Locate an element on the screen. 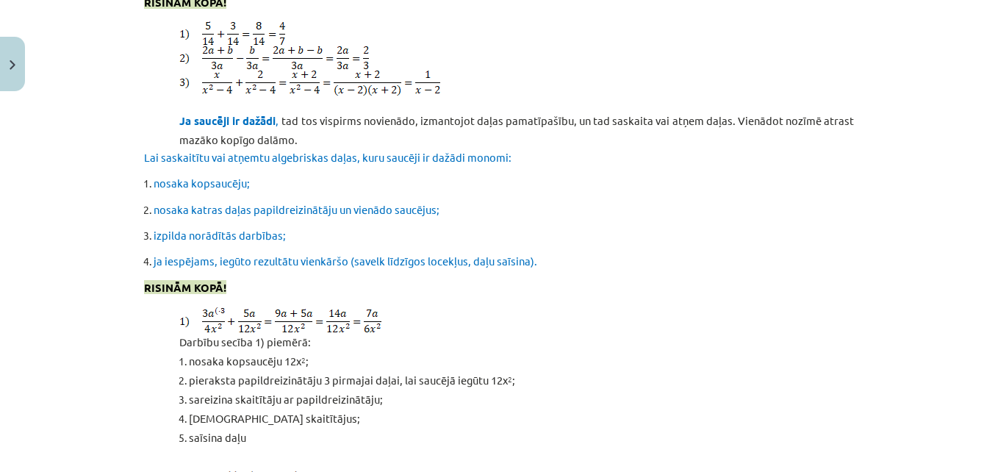  span: nosaka kopsaucēju; is located at coordinates (201, 182).